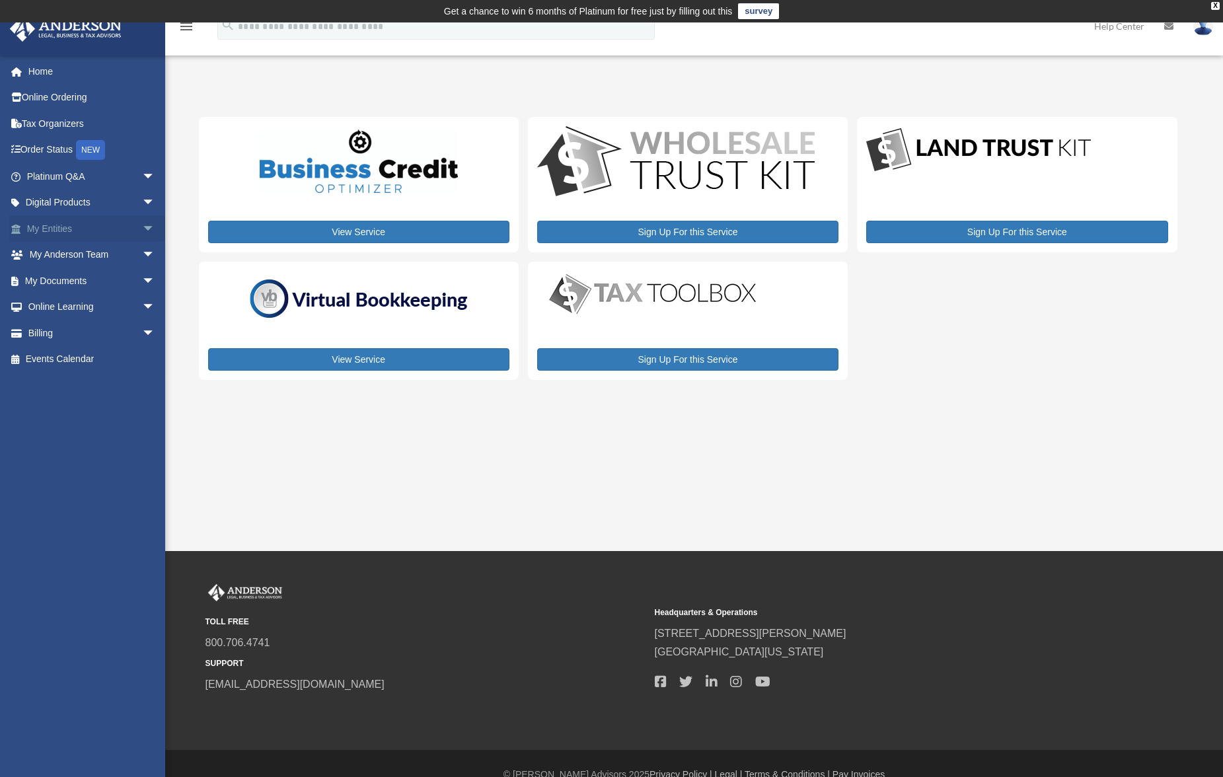 The image size is (1223, 777). Describe the element at coordinates (588, 11) in the screenshot. I see `div: Get a chance to win 6 months of Platinum for free just by filling out this` at that location.